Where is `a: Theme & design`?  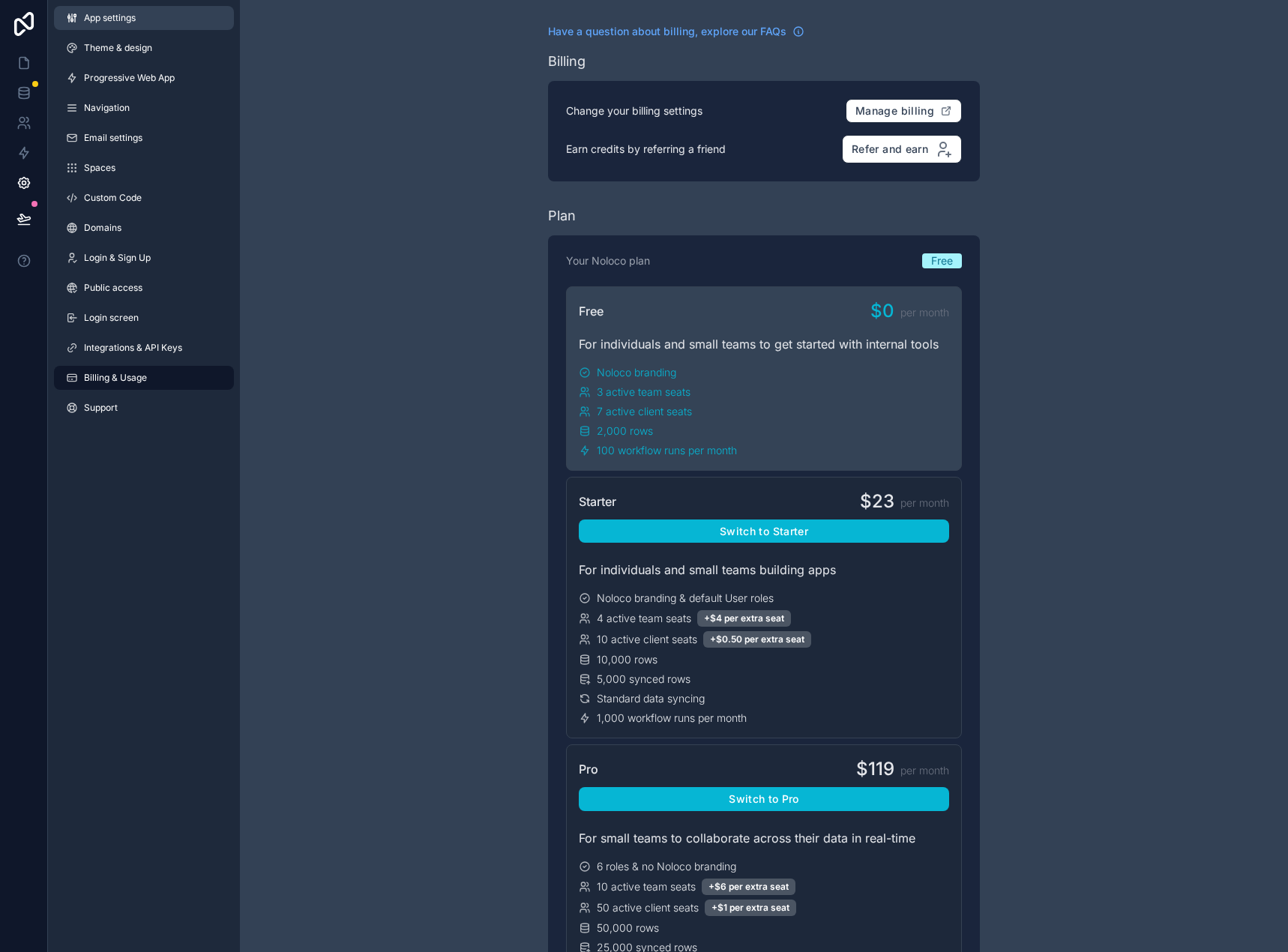 a: Theme & design is located at coordinates (144, 48).